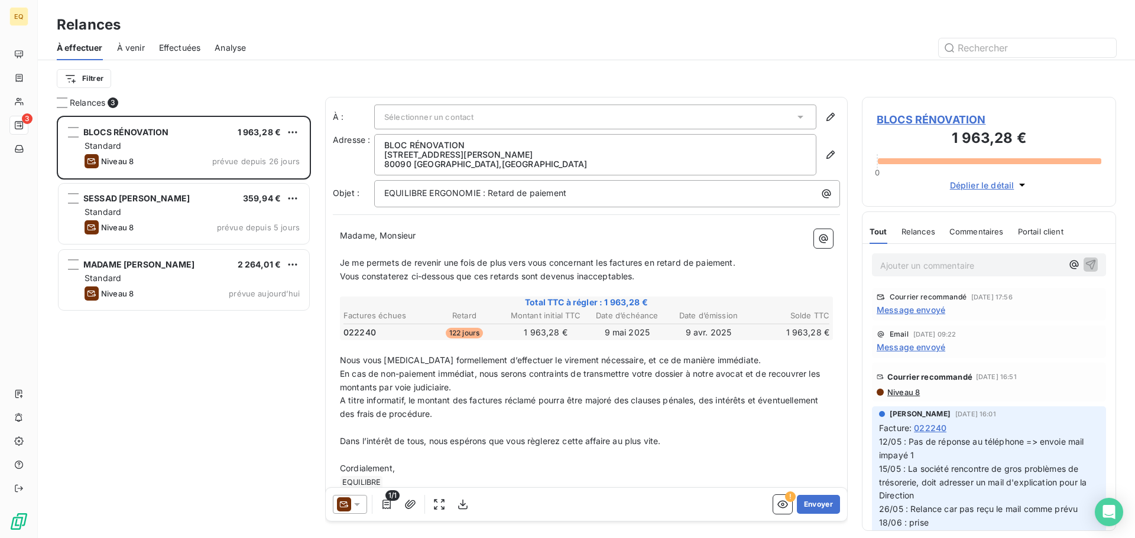  What do you see at coordinates (904, 522) in the screenshot?
I see `span: 18/06 : prise` at bounding box center [904, 522].